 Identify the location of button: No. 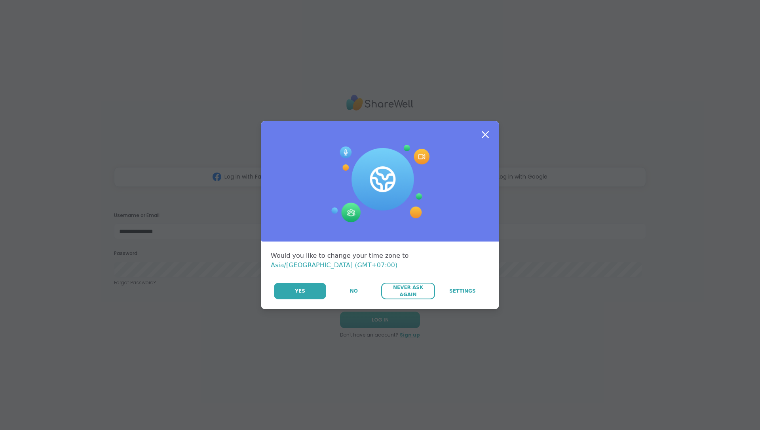
(353, 291).